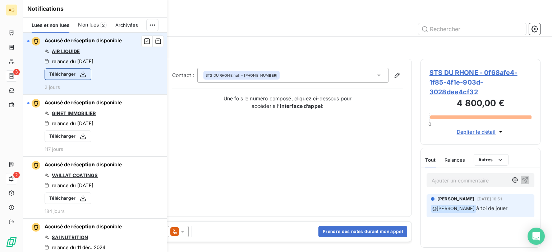 The height and width of the screenshot is (252, 552). I want to click on a: AIR LIQUIDE, so click(66, 51).